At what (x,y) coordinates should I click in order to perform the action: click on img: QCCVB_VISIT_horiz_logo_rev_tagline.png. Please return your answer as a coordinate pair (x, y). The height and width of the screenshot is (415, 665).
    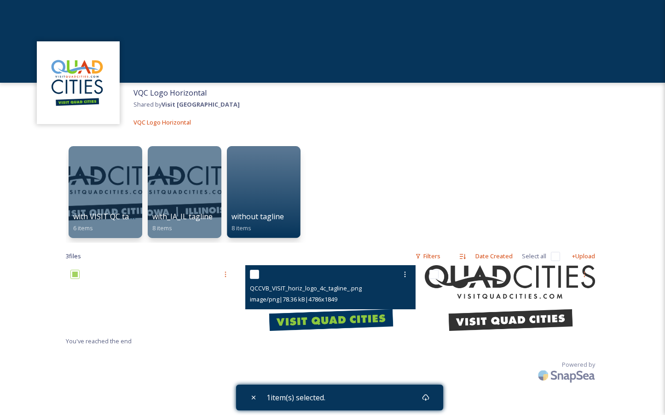
    Looking at the image, I should click on (151, 298).